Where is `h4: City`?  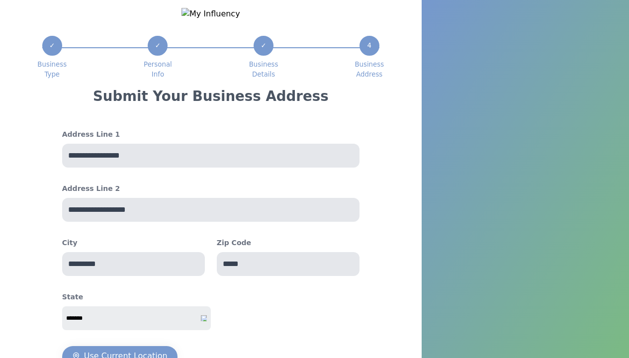
h4: City is located at coordinates (133, 243).